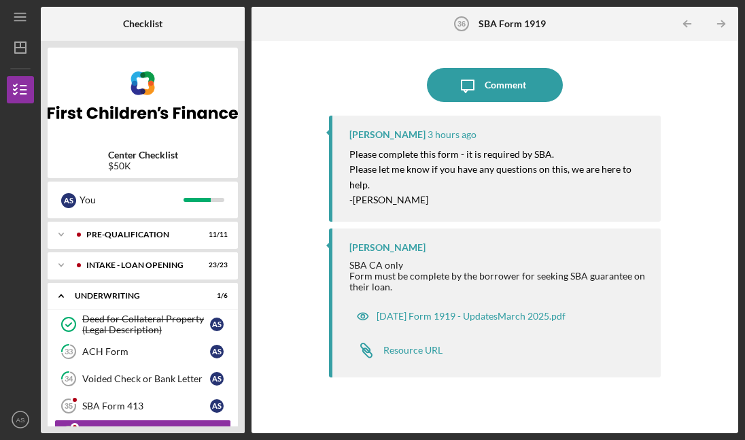 Image resolution: width=745 pixels, height=440 pixels. I want to click on div: 1 / 6, so click(215, 296).